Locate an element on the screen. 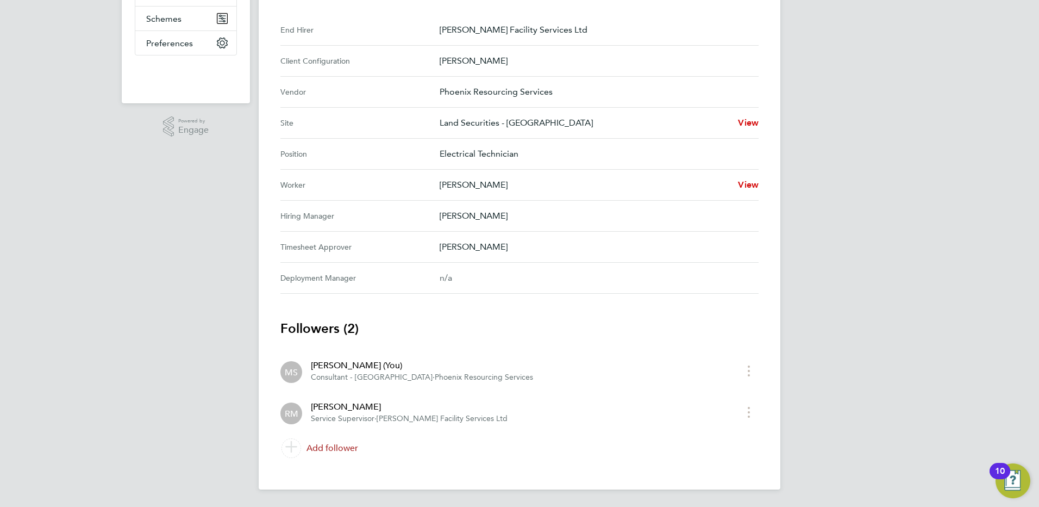  div: Site is located at coordinates (360, 123).